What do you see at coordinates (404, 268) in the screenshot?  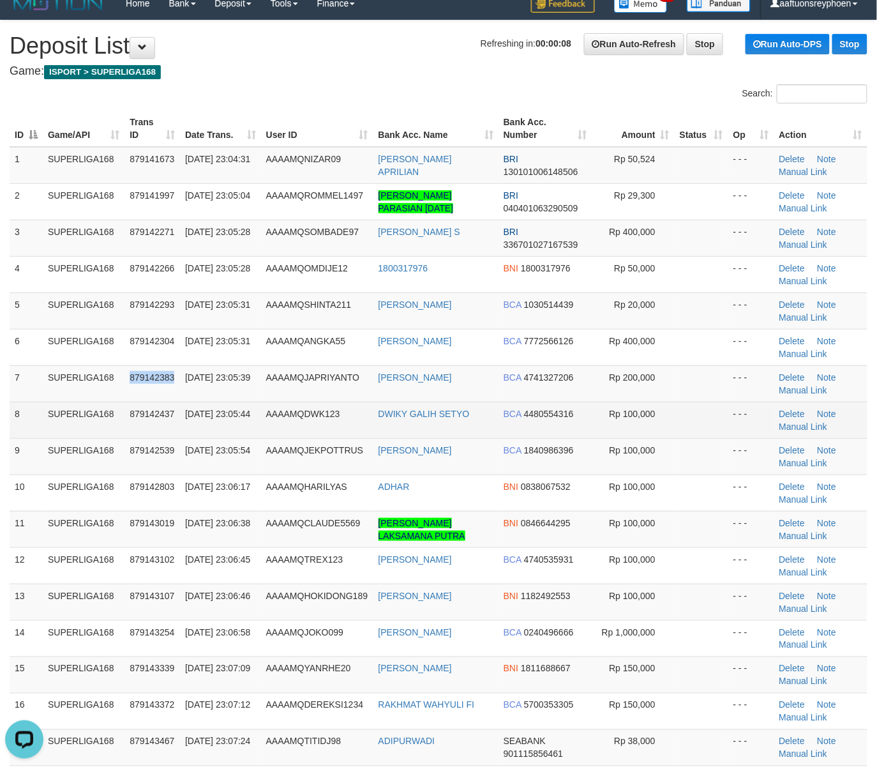 I see `a: 1800317976` at bounding box center [404, 268].